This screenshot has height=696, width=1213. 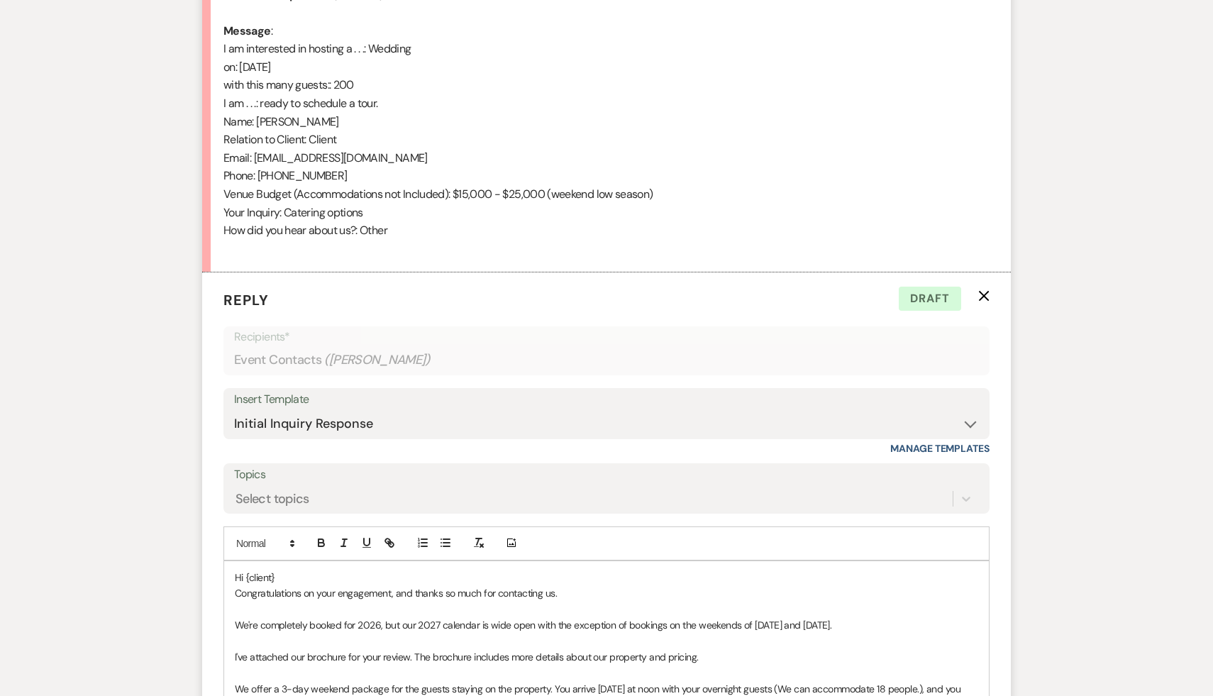 I want to click on div: Select topics, so click(x=272, y=498).